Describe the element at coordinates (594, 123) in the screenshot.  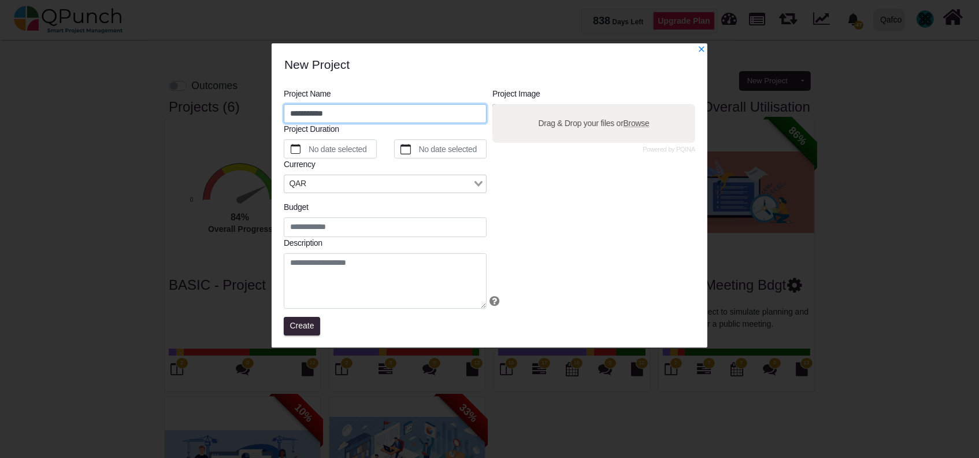
I see `label: Drag & Drop your files or` at that location.